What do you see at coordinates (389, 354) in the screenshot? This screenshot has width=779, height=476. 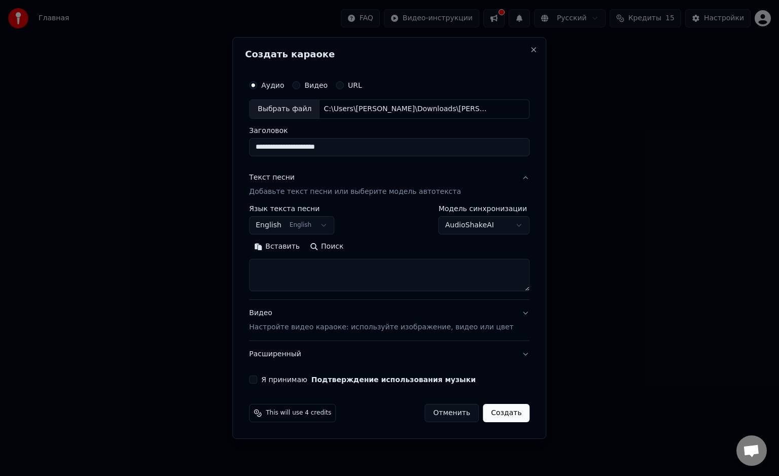 I see `button: Расширенный` at bounding box center [389, 354].